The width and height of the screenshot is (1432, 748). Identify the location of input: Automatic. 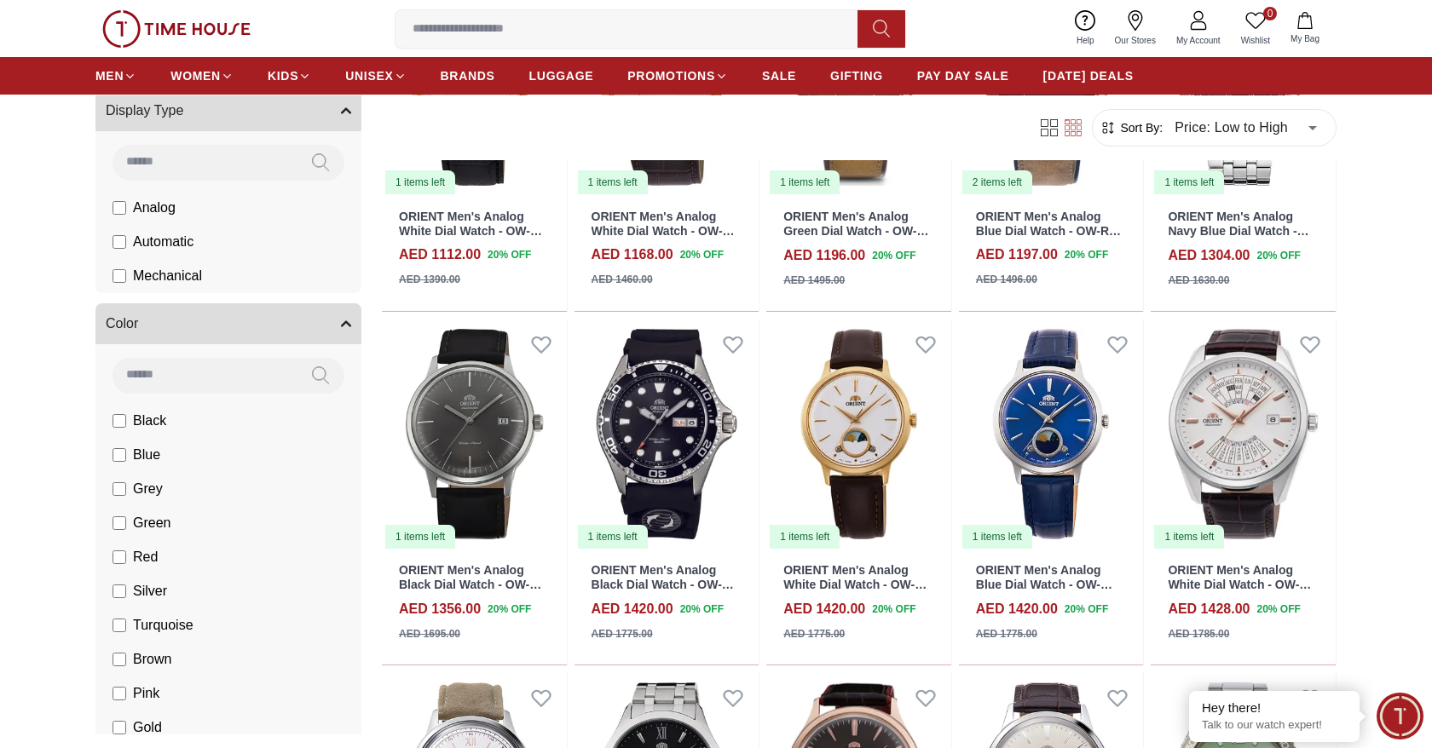
(119, 242).